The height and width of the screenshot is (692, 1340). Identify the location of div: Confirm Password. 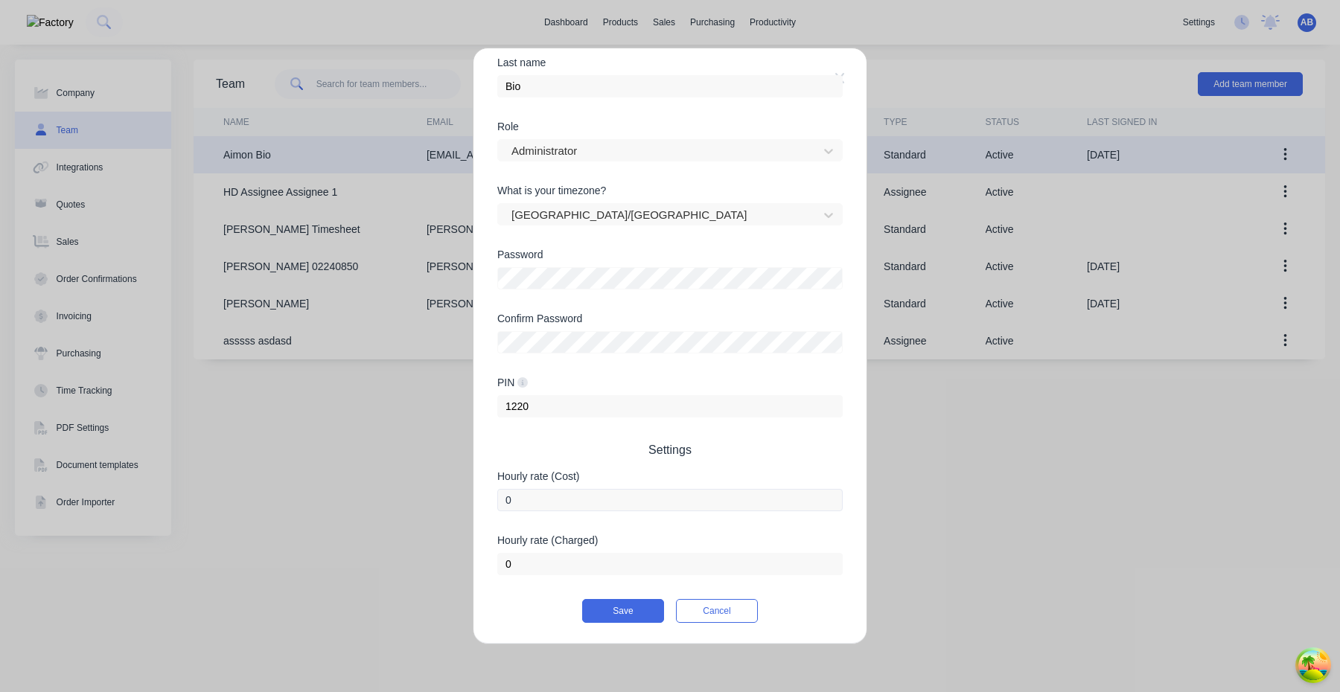
(670, 319).